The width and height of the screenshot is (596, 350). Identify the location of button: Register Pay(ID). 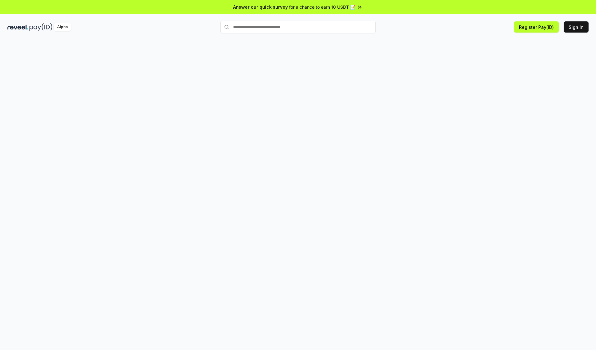
(536, 27).